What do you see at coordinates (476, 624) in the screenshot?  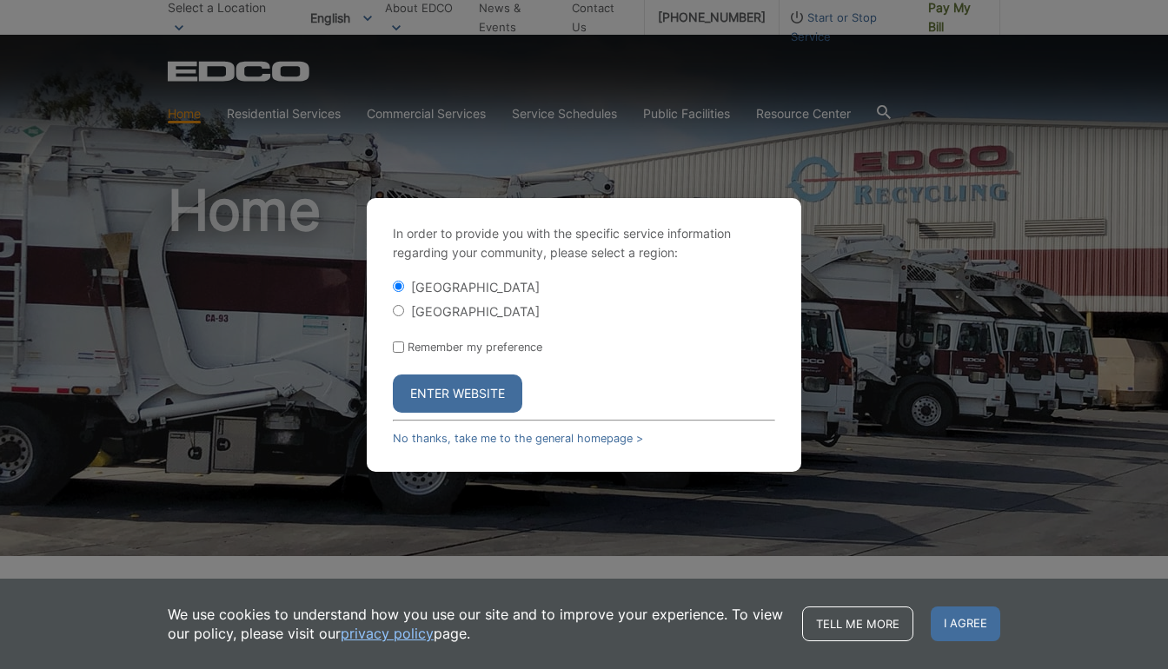 I see `p: We use cookies to understand how you use our site and to improve your experience. To view our pol...` at bounding box center [476, 624].